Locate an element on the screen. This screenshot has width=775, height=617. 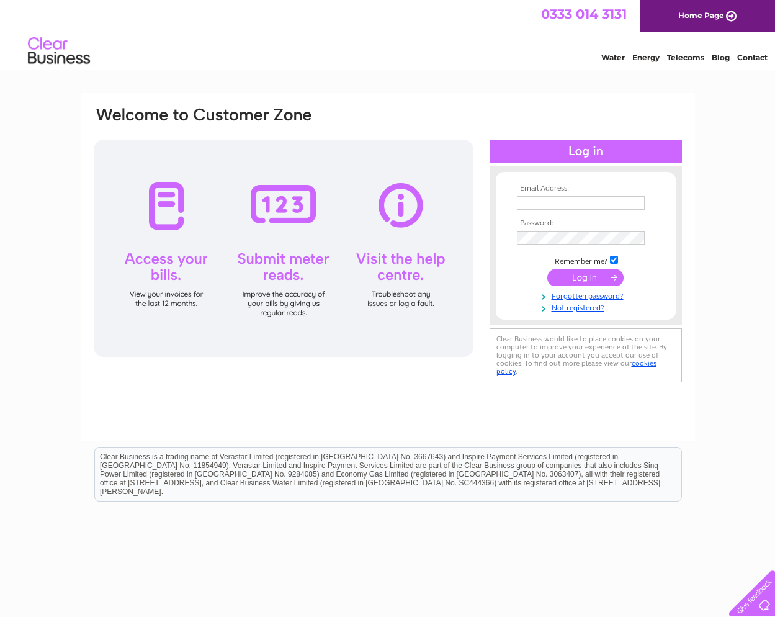
a: Telecoms is located at coordinates (685, 57).